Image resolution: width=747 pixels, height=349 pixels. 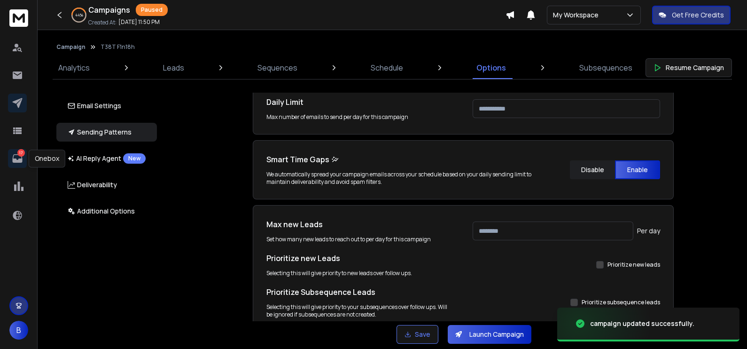 What do you see at coordinates (277, 68) in the screenshot?
I see `a: Sequences` at bounding box center [277, 68].